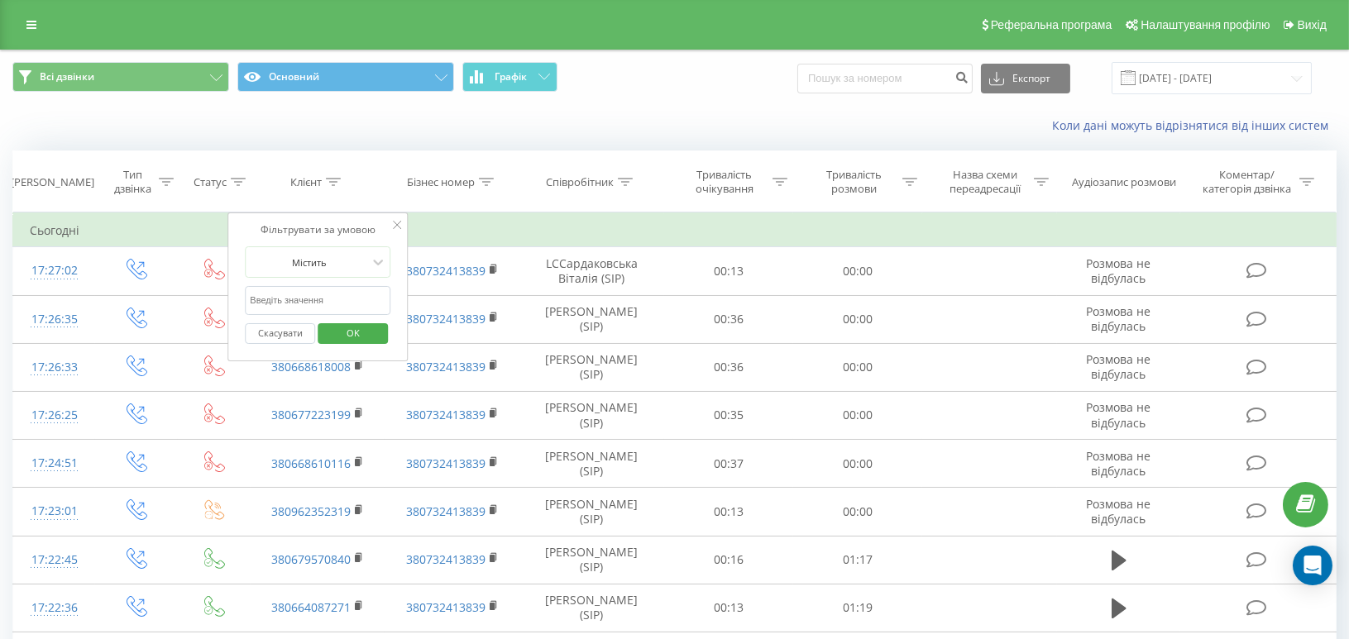 Image resolution: width=1349 pixels, height=639 pixels. Describe the element at coordinates (352, 333) in the screenshot. I see `button: OK` at that location.